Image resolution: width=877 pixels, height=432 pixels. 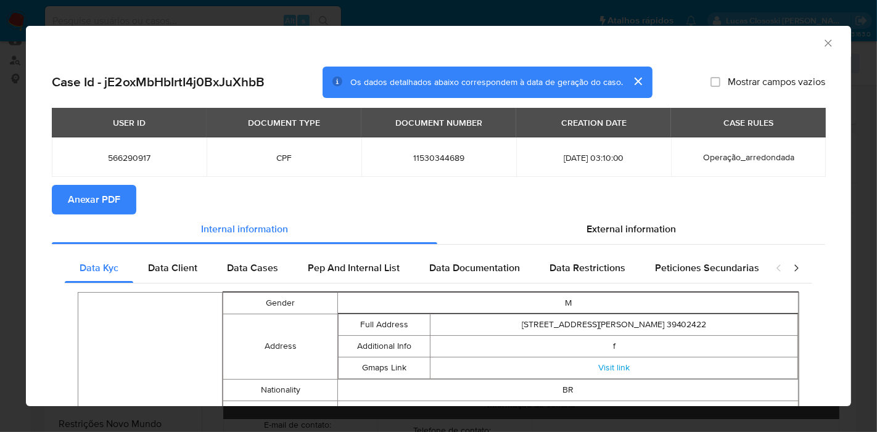 I want to click on td: f, so click(x=614, y=346).